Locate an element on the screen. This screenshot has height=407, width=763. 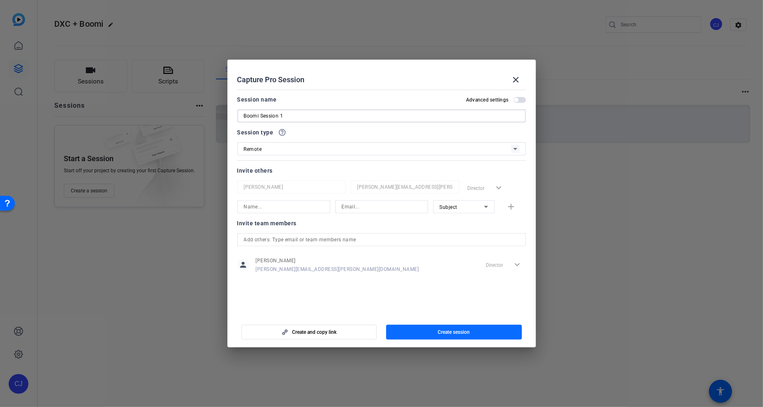
mat-icon: help_outline is located at coordinates (283, 132).